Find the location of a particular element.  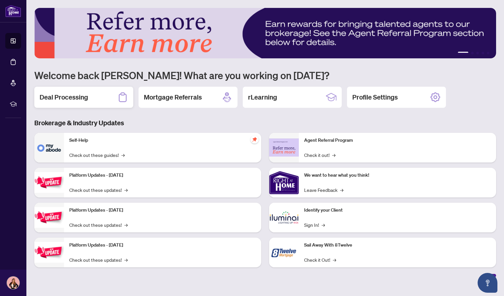

button: 4 is located at coordinates (483, 53).